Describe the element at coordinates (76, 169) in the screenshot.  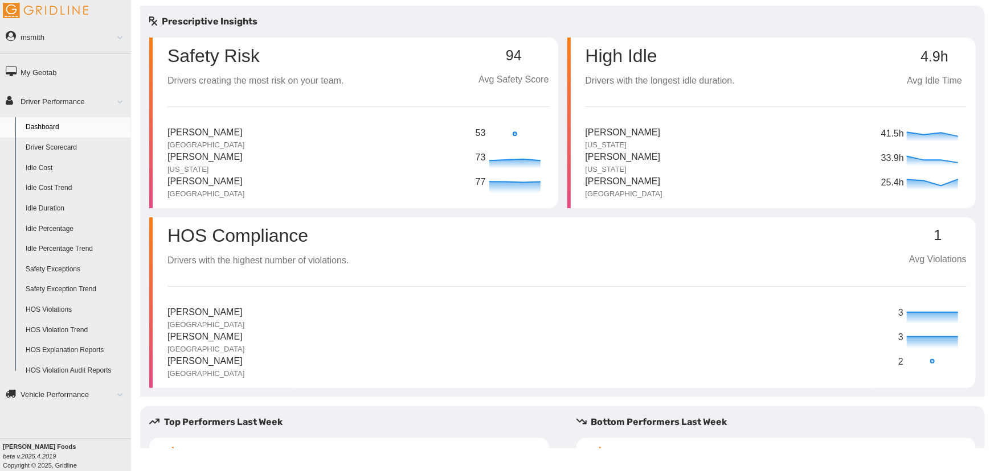
I see `a: Idle Cost` at that location.